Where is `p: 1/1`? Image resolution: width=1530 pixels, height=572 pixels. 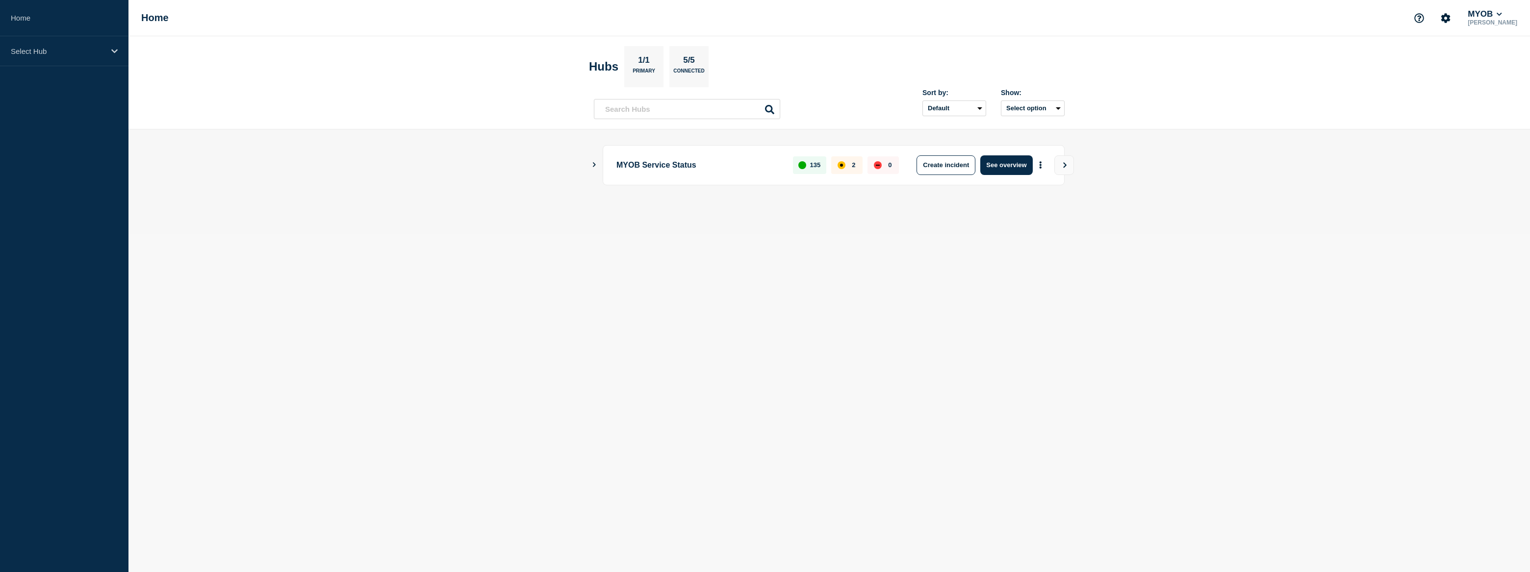 p: 1/1 is located at coordinates (644, 62).